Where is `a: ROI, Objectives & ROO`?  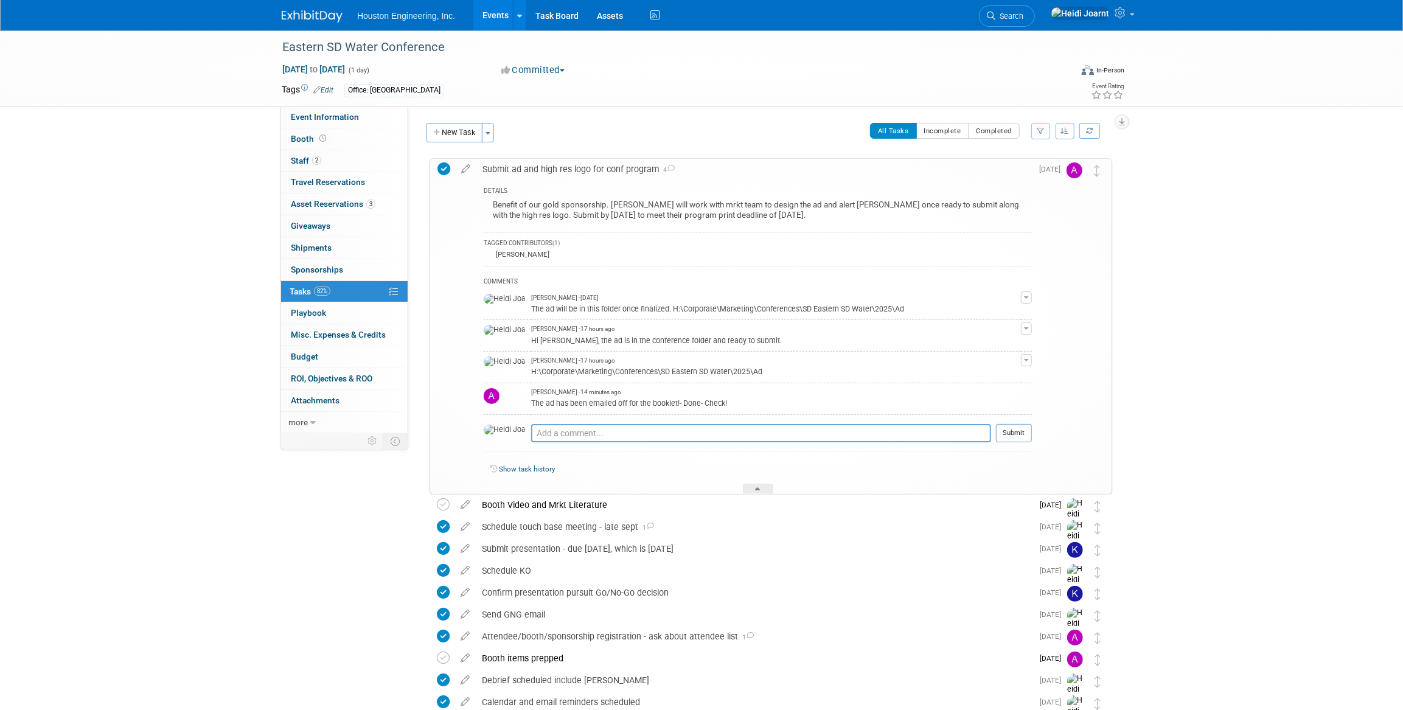
a: ROI, Objectives & ROO is located at coordinates (344, 378).